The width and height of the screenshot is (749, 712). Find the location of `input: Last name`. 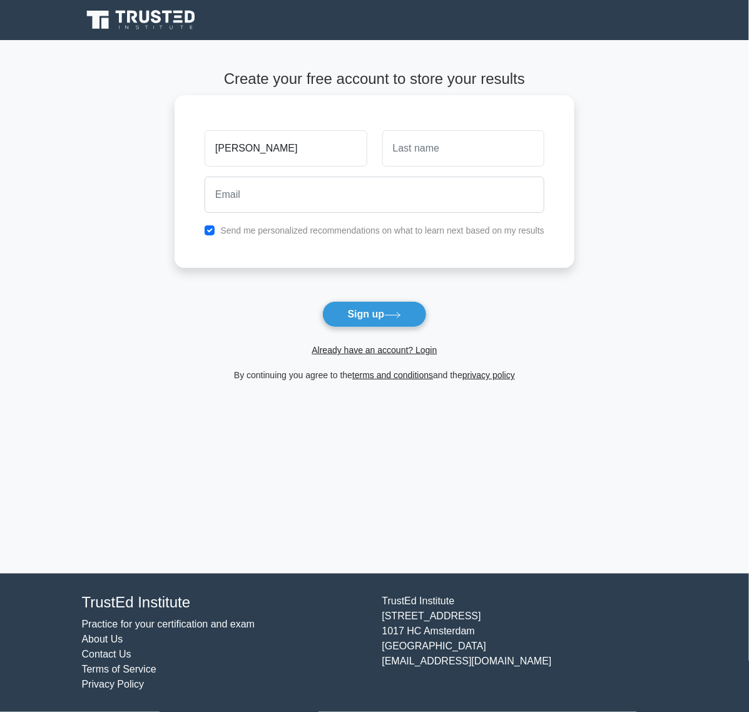

input: Last name is located at coordinates (463, 148).